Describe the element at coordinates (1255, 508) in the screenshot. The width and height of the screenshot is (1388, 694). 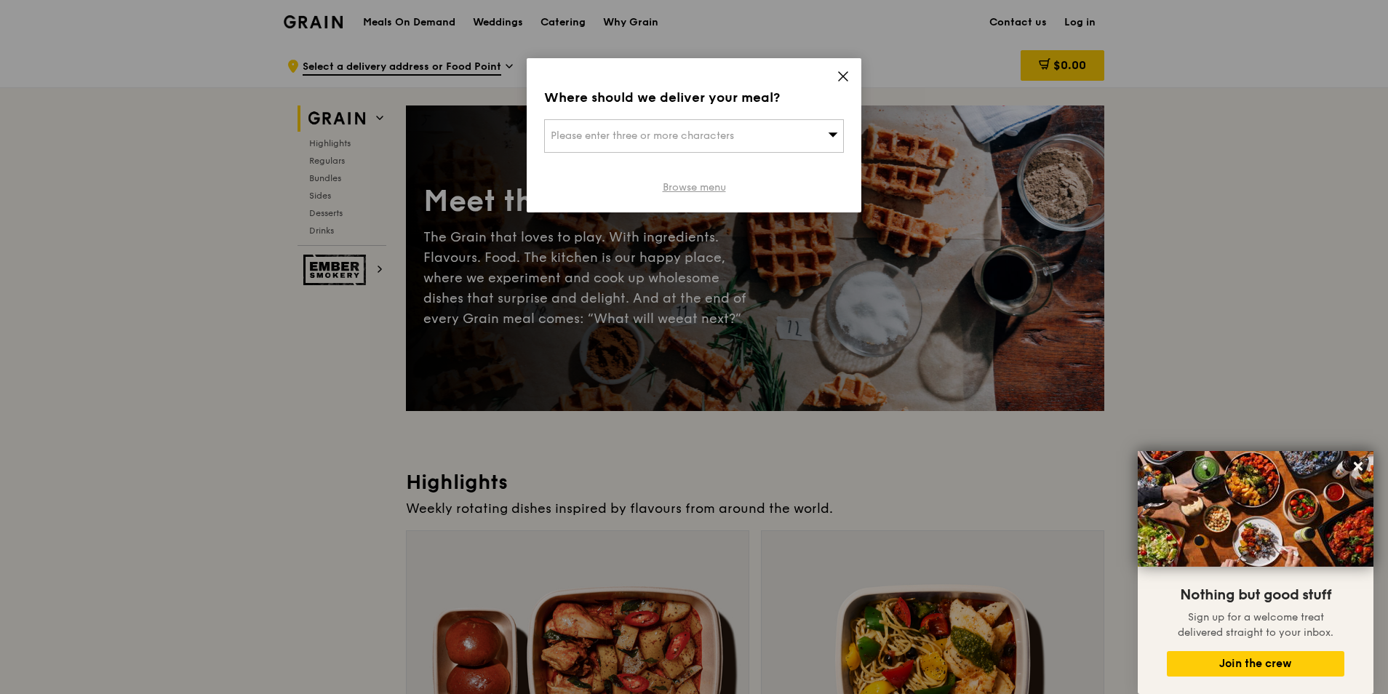
I see `img: DSC07876-Edit02-Large.jpeg` at that location.